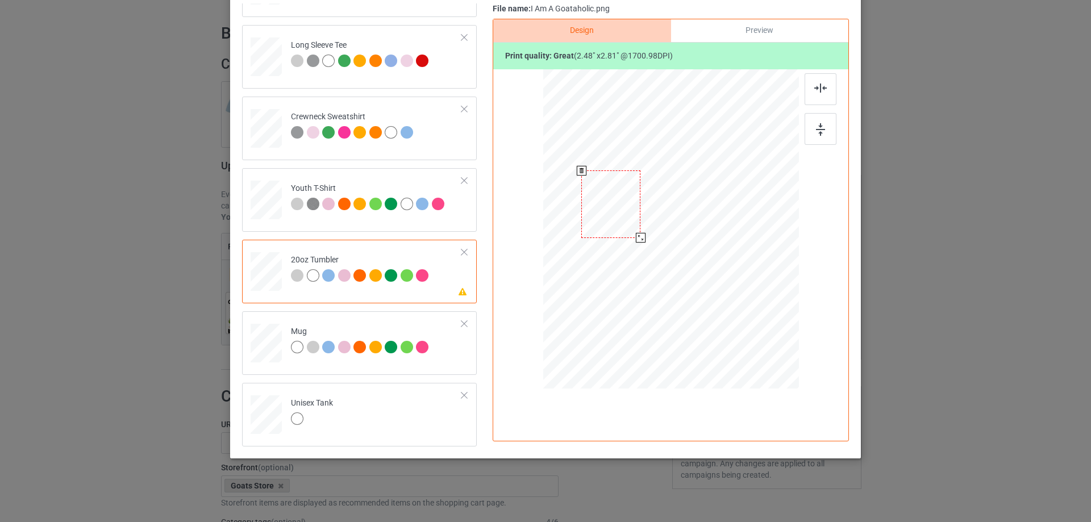 This screenshot has width=1091, height=522. What do you see at coordinates (582, 31) in the screenshot?
I see `div: Design` at bounding box center [582, 31].